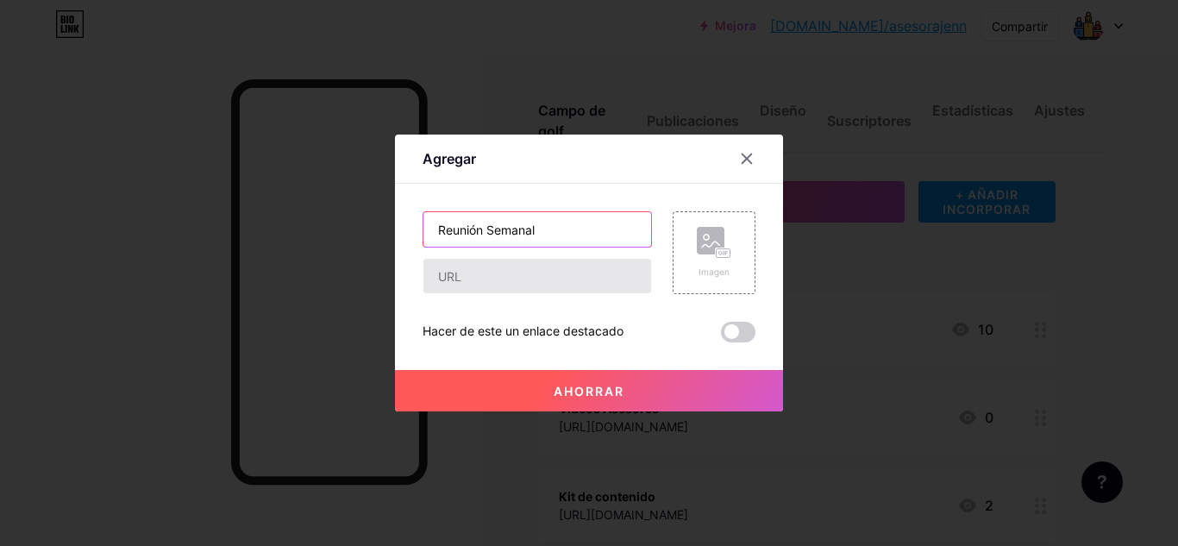 The image size is (1178, 546). Describe the element at coordinates (449, 159) in the screenshot. I see `font: Agregar` at that location.